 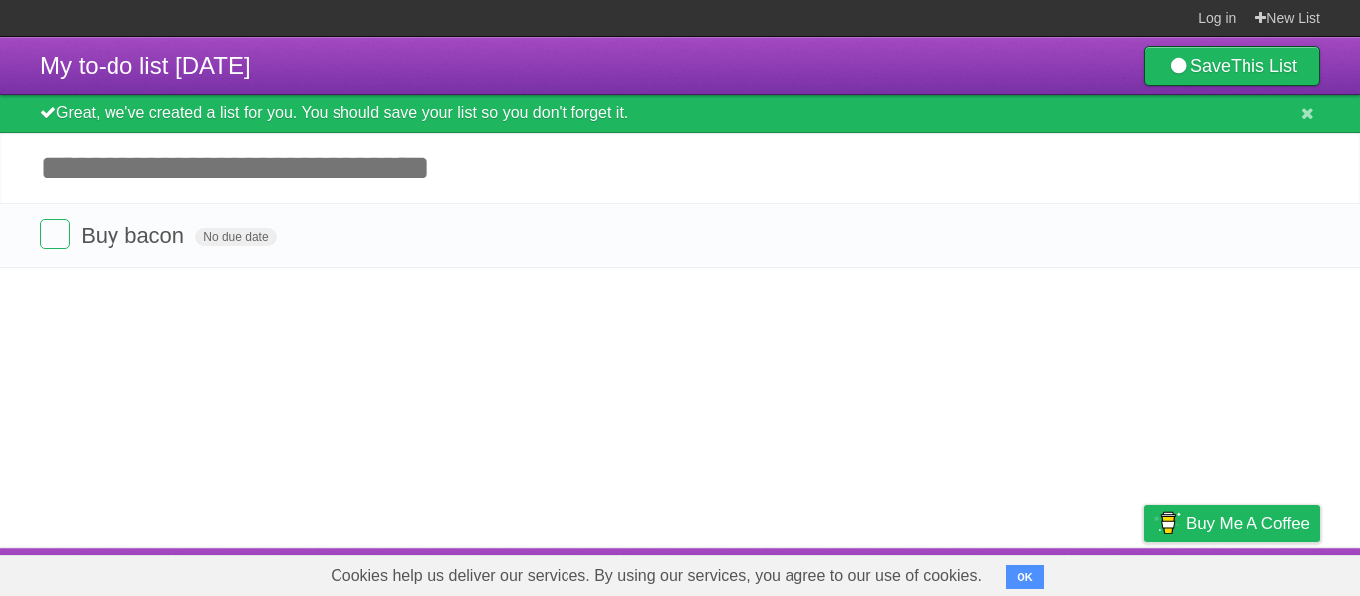 I want to click on a: Developers, so click(x=985, y=573).